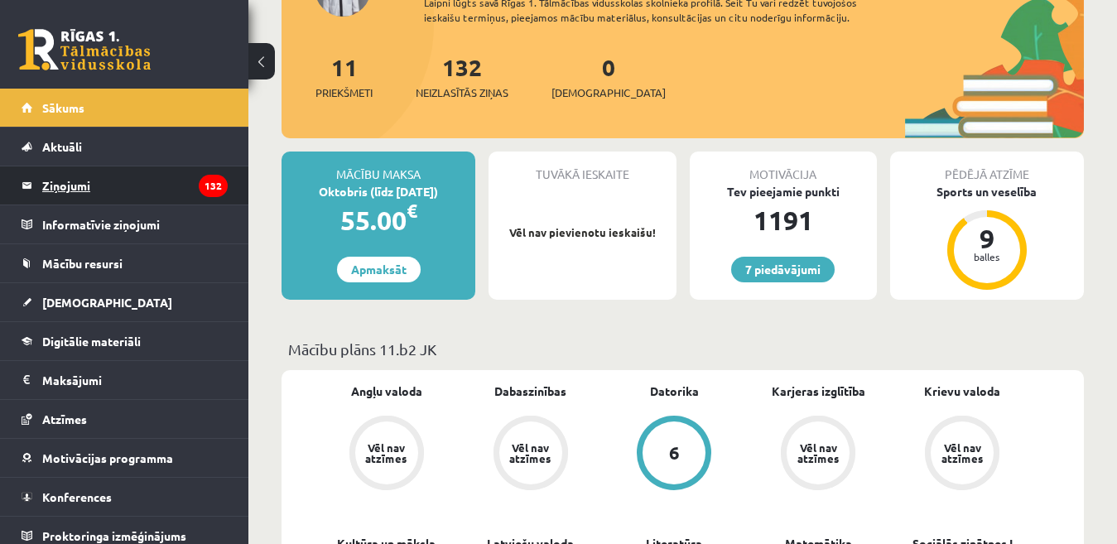 The height and width of the screenshot is (544, 1117). I want to click on a: Mācību resursi, so click(124, 263).